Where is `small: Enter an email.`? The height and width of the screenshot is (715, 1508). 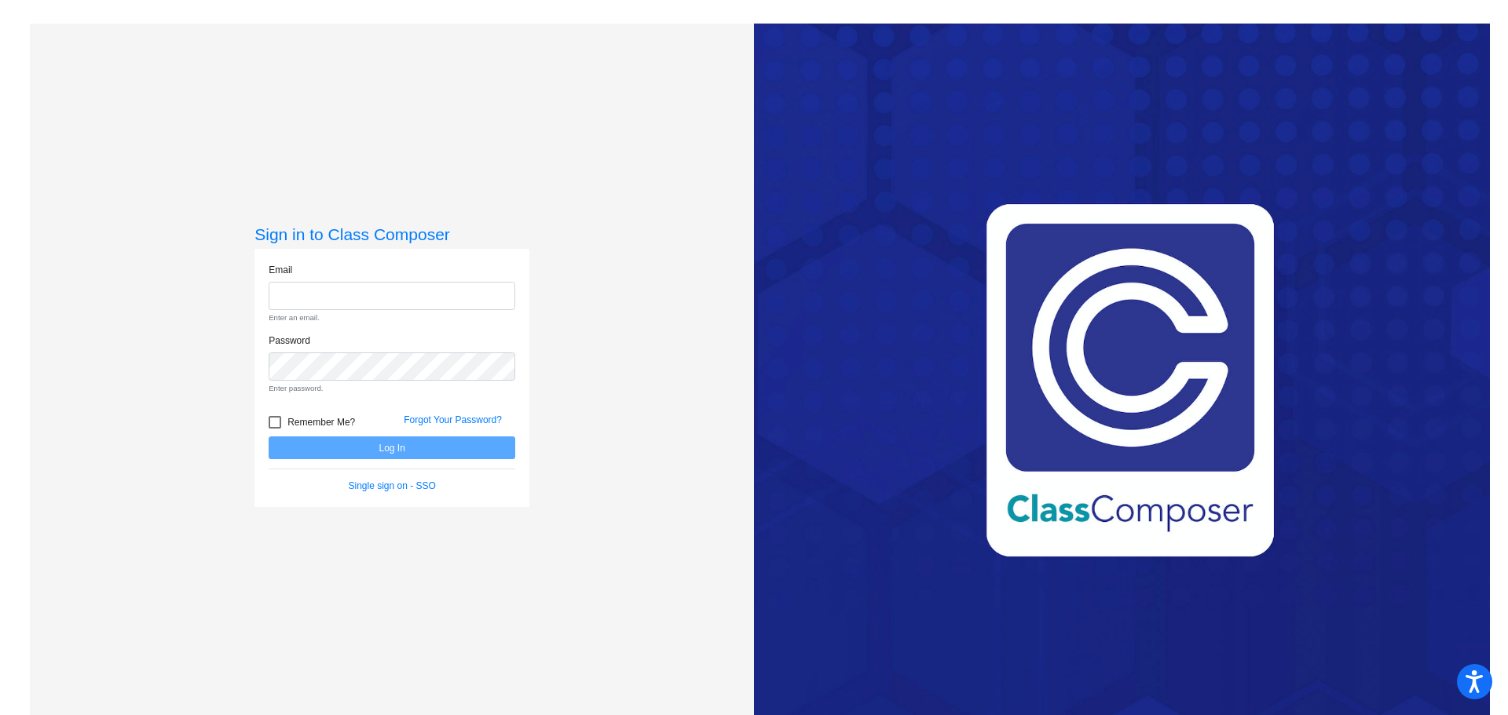 small: Enter an email. is located at coordinates (392, 318).